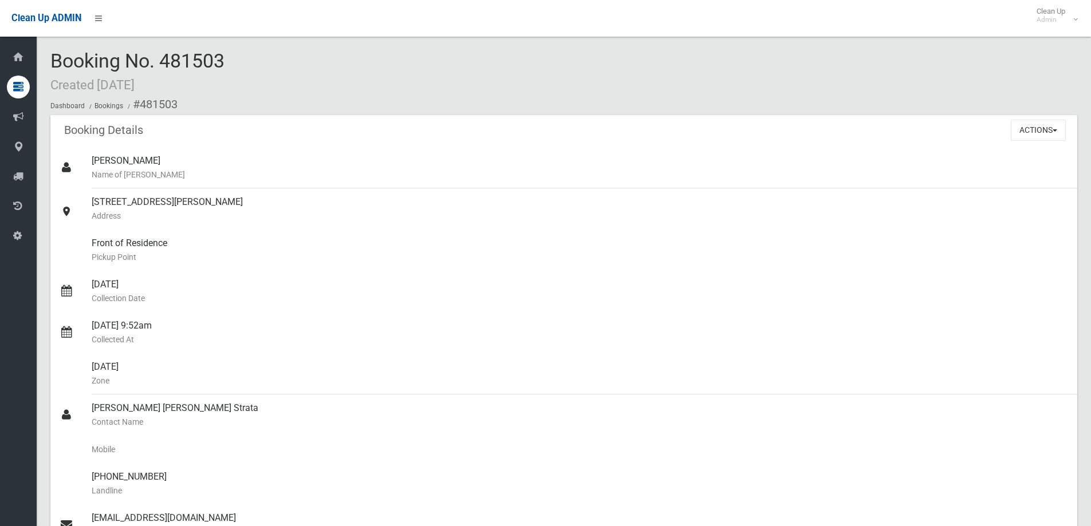 Image resolution: width=1091 pixels, height=526 pixels. I want to click on span: Booking No. 481503, so click(137, 72).